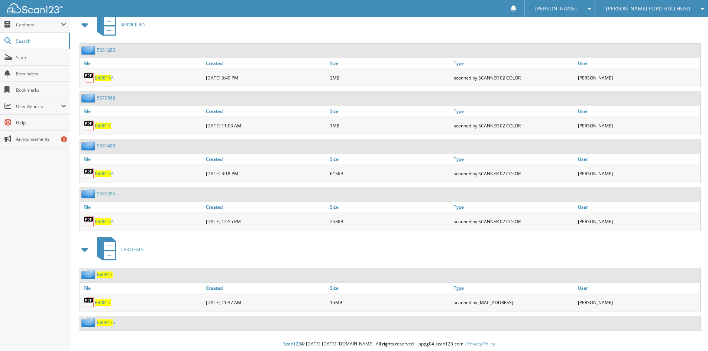  What do you see at coordinates (106, 98) in the screenshot?
I see `a: 5079568` at bounding box center [106, 98].